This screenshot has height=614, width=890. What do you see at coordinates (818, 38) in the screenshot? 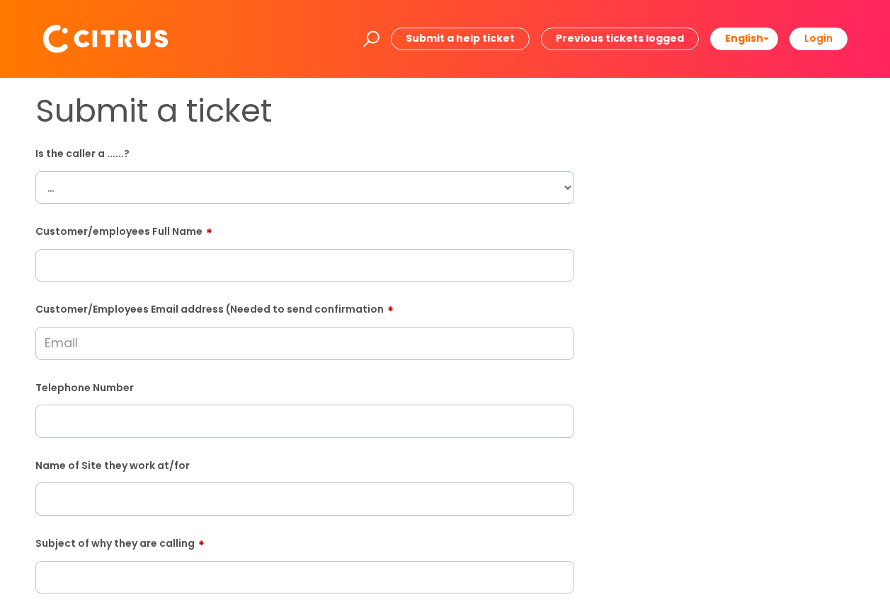
I see `b: Login` at bounding box center [818, 38].